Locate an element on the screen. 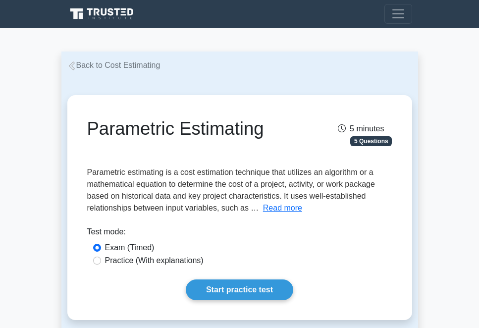 This screenshot has height=328, width=479. h1: Parametric Estimating is located at coordinates (187, 129).